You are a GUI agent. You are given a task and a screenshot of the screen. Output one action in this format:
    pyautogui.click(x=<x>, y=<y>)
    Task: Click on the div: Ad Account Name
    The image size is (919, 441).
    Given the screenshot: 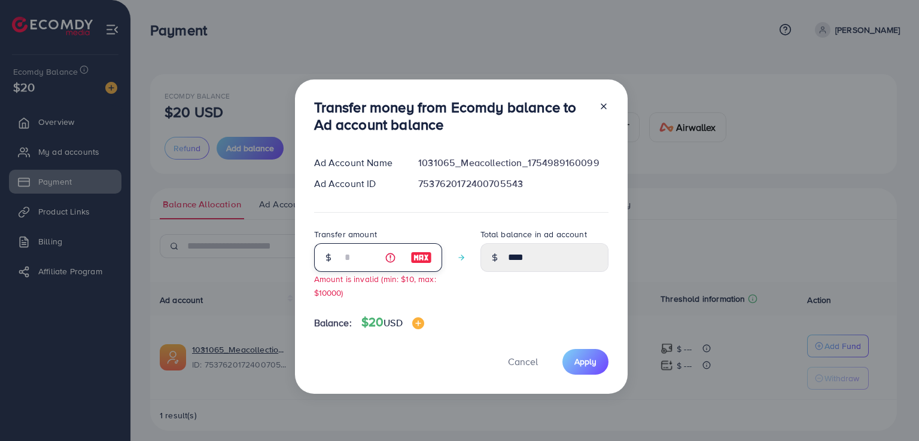 What is the action you would take?
    pyautogui.click(x=357, y=163)
    